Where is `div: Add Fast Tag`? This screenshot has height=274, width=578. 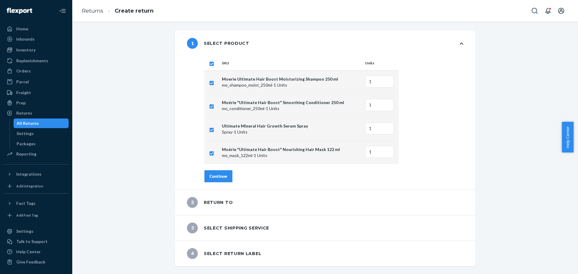 div: Add Fast Tag is located at coordinates (27, 215).